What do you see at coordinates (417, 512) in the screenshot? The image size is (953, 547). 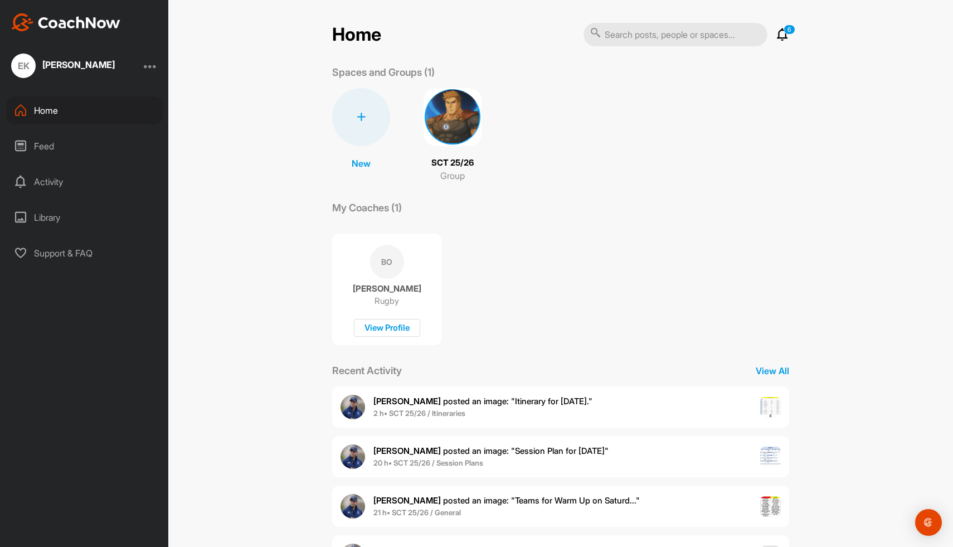 I see `b: 21 h • SCT 25/26 / General` at bounding box center [417, 512].